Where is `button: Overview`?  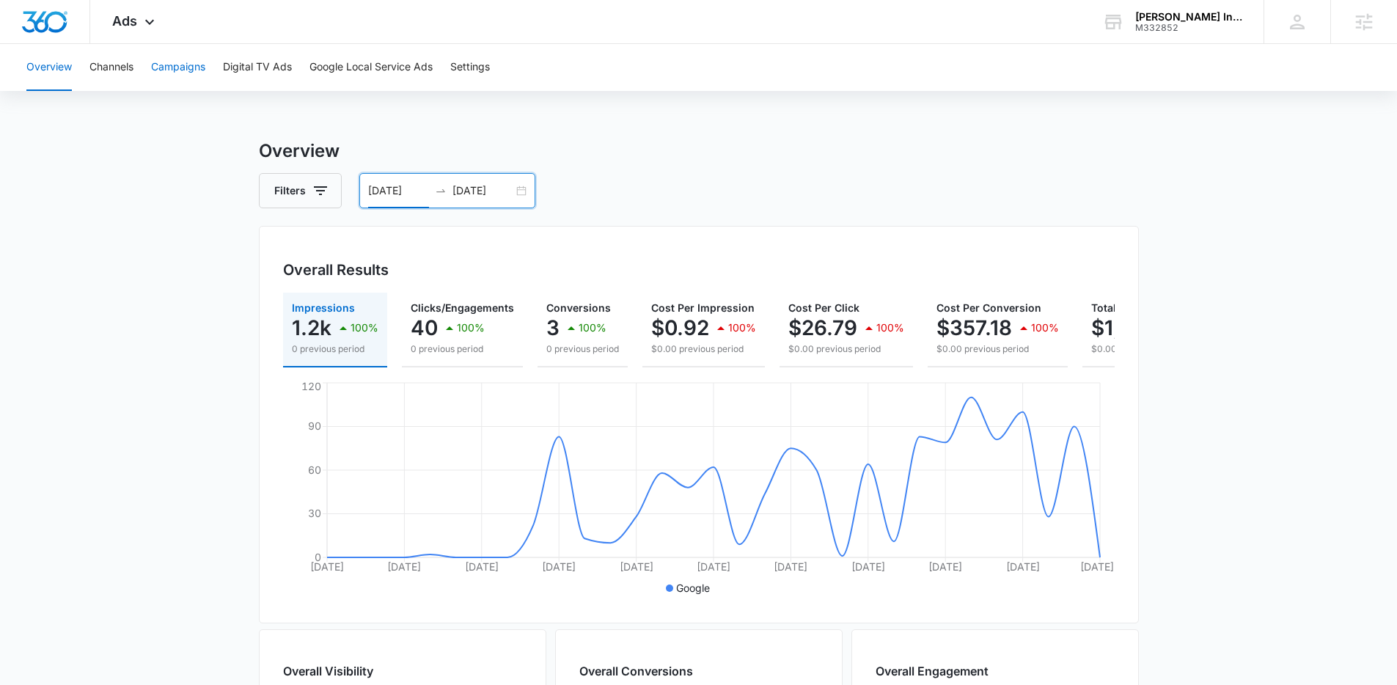 button: Overview is located at coordinates (49, 67).